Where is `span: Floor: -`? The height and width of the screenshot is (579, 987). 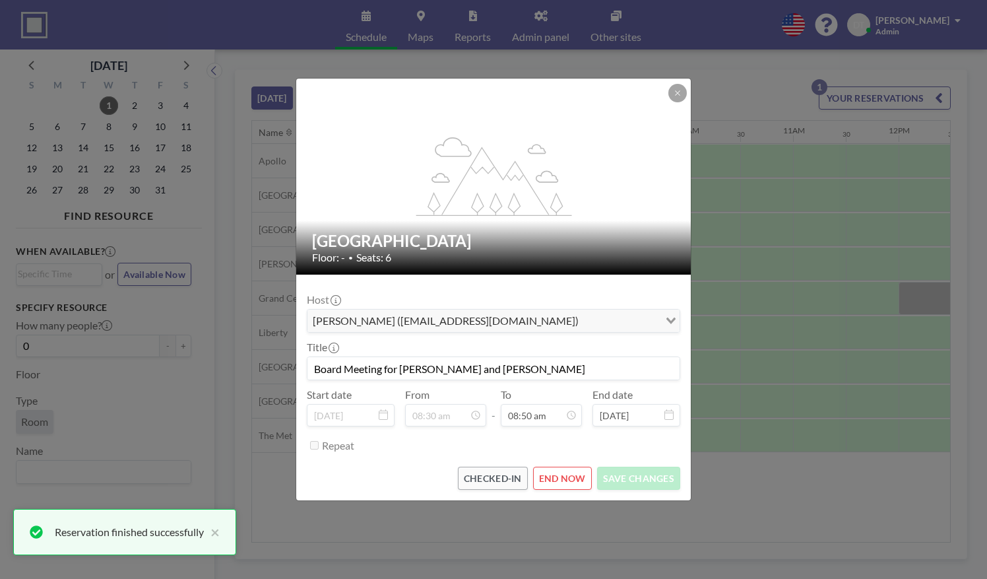 span: Floor: - is located at coordinates (329, 257).